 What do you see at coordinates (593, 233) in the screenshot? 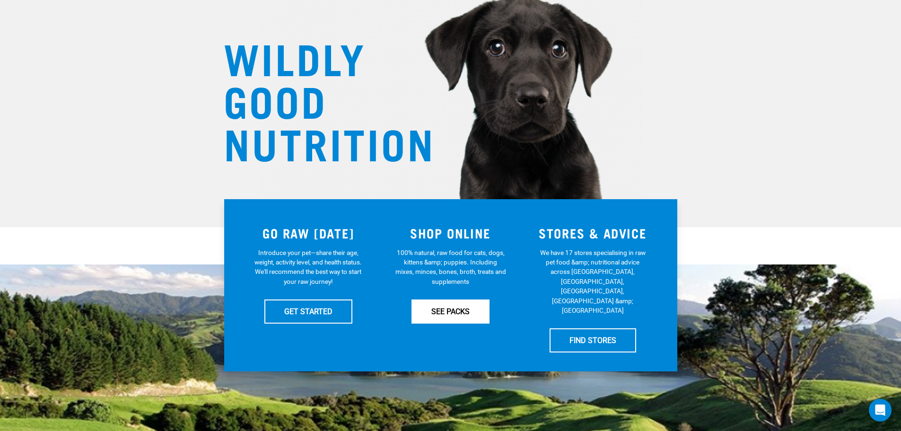
I see `h3: STORES & ADVICE` at bounding box center [593, 233].